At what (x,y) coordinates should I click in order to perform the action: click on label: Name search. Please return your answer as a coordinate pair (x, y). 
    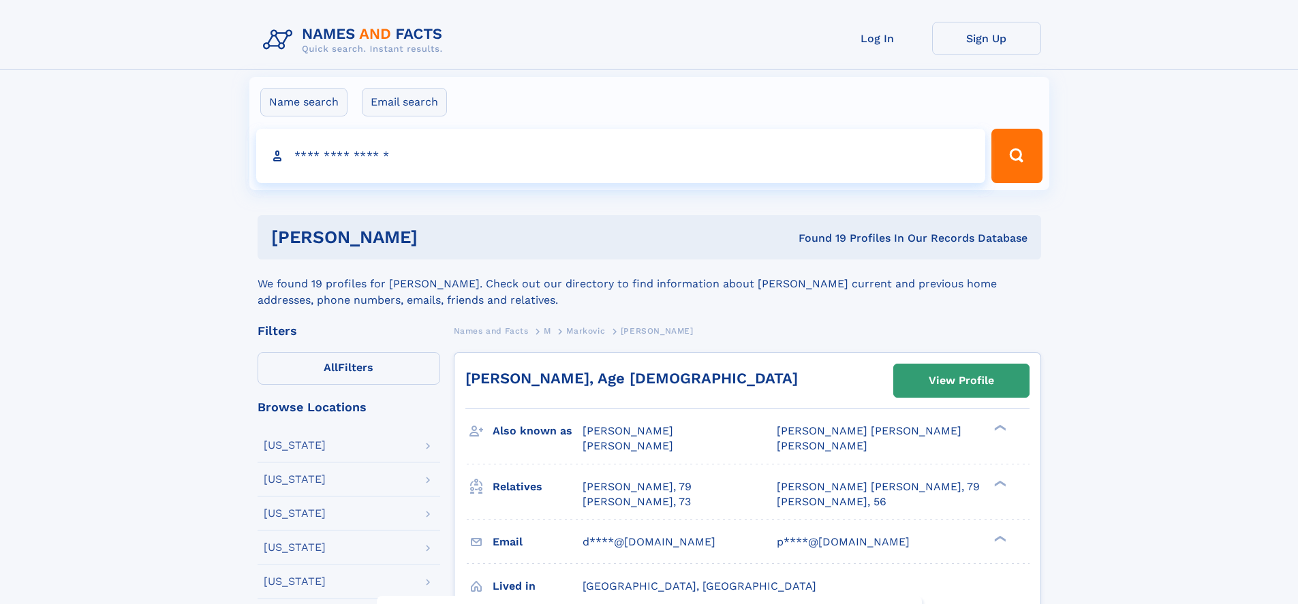
    Looking at the image, I should click on (304, 102).